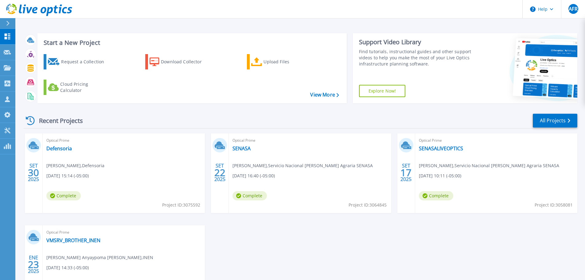  I want to click on a: VMSRV_BROTHER_INEN, so click(73, 240).